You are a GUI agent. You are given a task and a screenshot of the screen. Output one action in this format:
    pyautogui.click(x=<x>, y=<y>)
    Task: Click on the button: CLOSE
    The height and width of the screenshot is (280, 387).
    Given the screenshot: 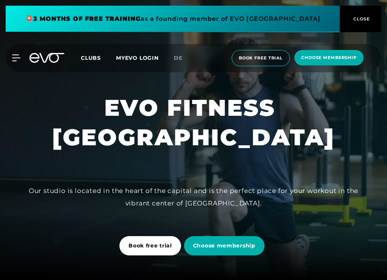 What is the action you would take?
    pyautogui.click(x=360, y=19)
    